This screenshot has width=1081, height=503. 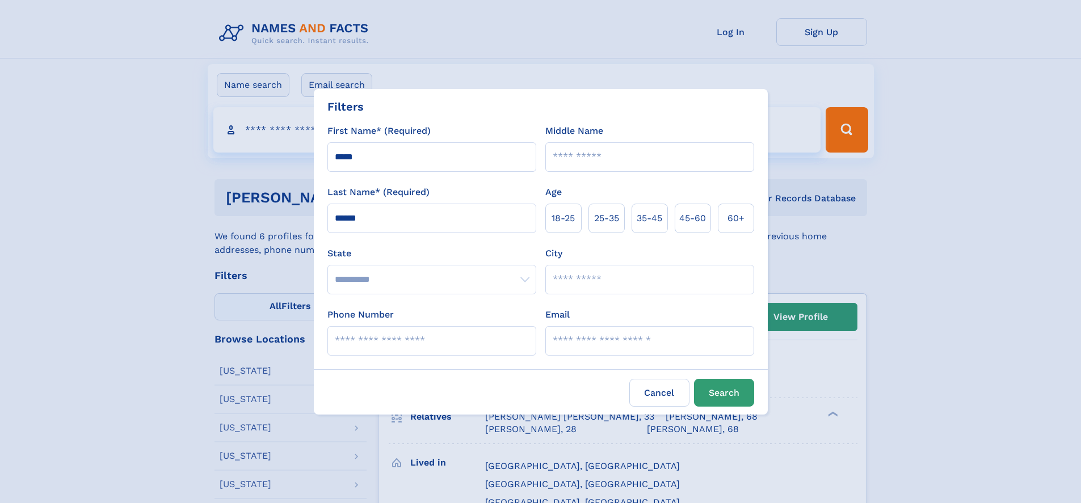 What do you see at coordinates (553, 192) in the screenshot?
I see `label: Age` at bounding box center [553, 192].